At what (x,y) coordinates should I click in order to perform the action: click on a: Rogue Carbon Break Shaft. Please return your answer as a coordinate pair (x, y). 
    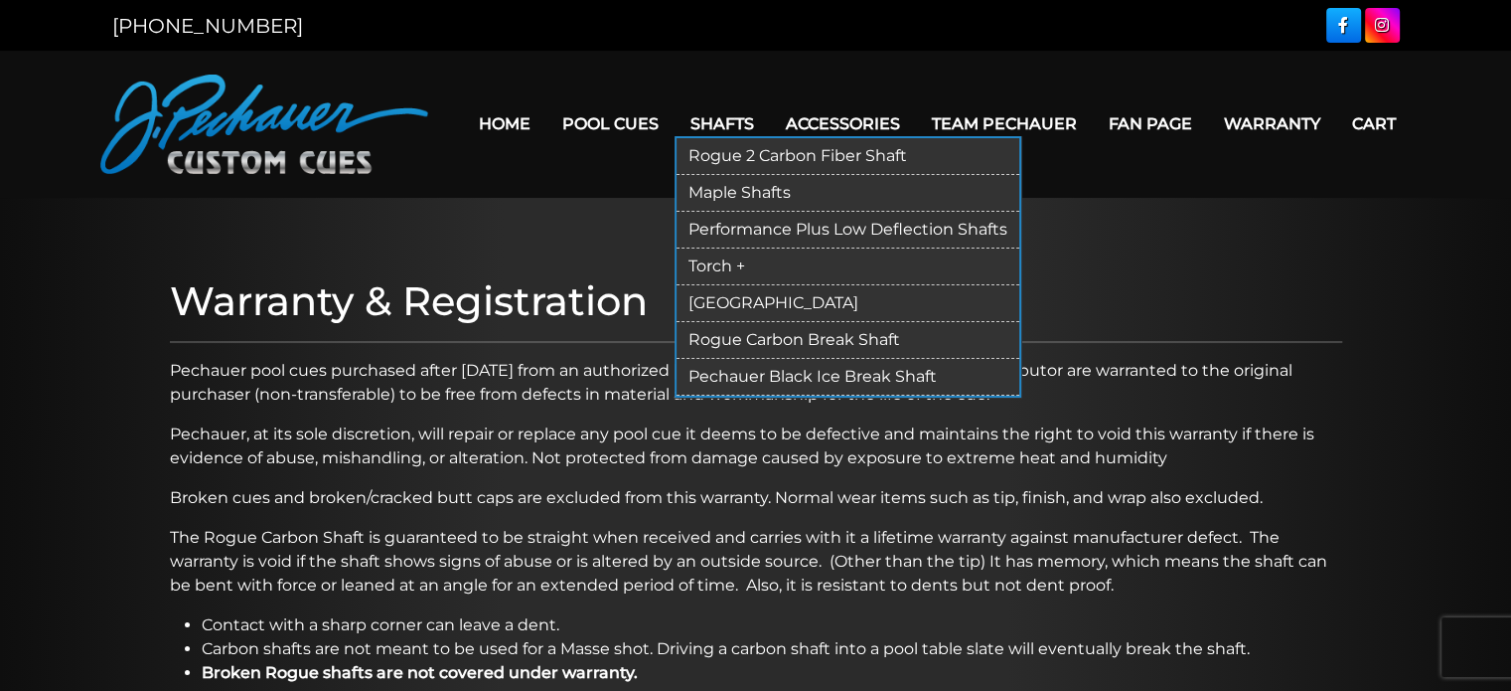
    Looking at the image, I should click on (848, 340).